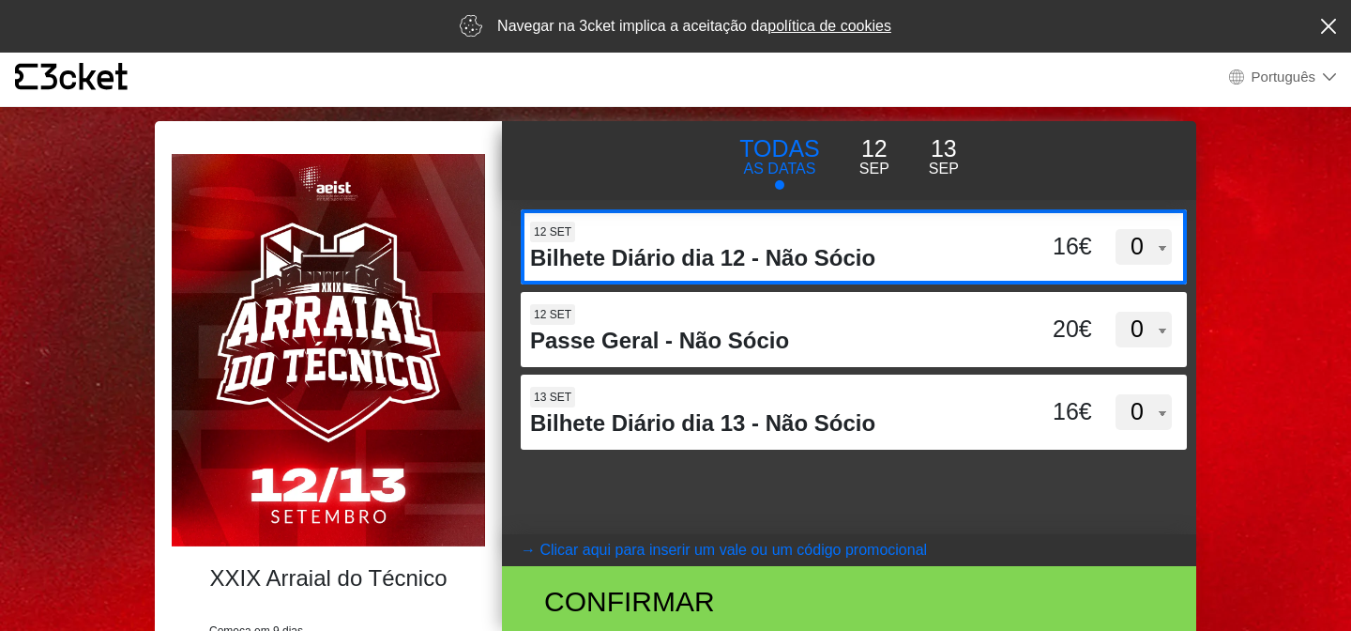 Image resolution: width=1351 pixels, height=631 pixels. I want to click on p: TODAS, so click(780, 149).